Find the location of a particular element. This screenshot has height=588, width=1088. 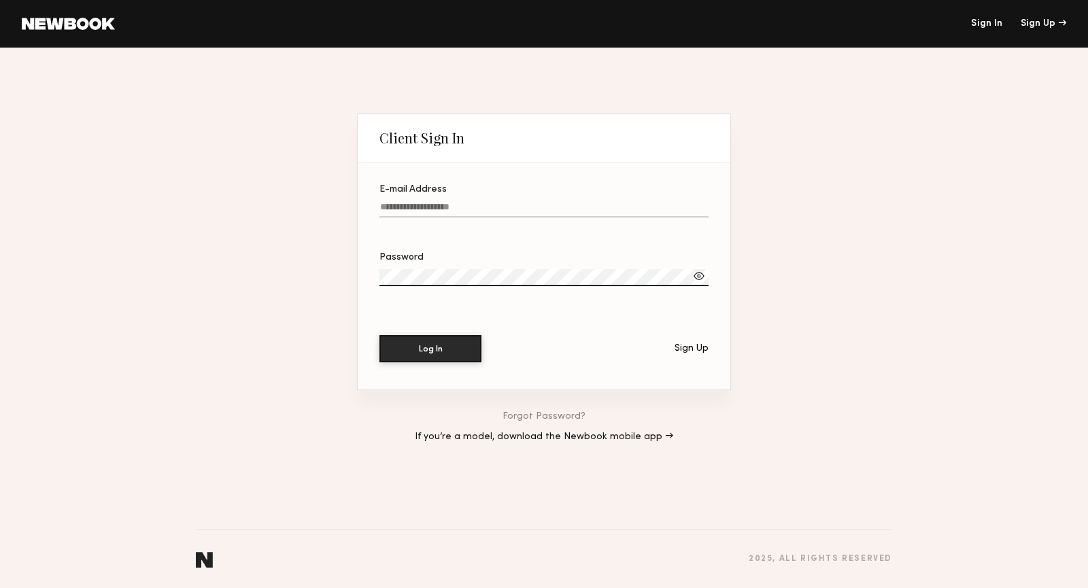

div: Client Sign In is located at coordinates (422, 138).